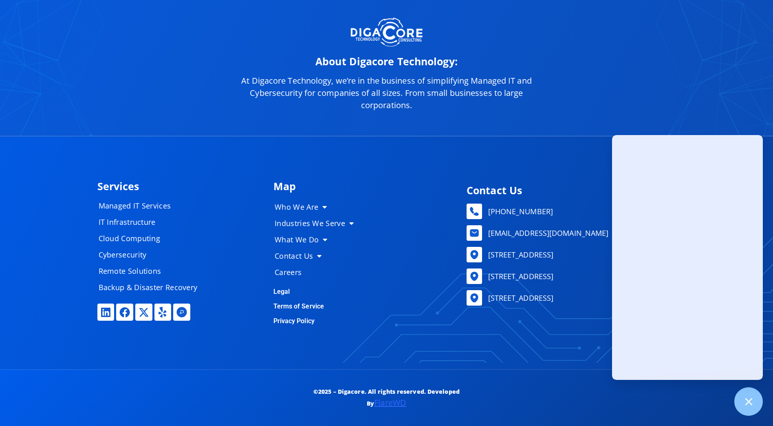 This screenshot has height=426, width=773. What do you see at coordinates (152, 222) in the screenshot?
I see `a: IT Infrastructure` at bounding box center [152, 222].